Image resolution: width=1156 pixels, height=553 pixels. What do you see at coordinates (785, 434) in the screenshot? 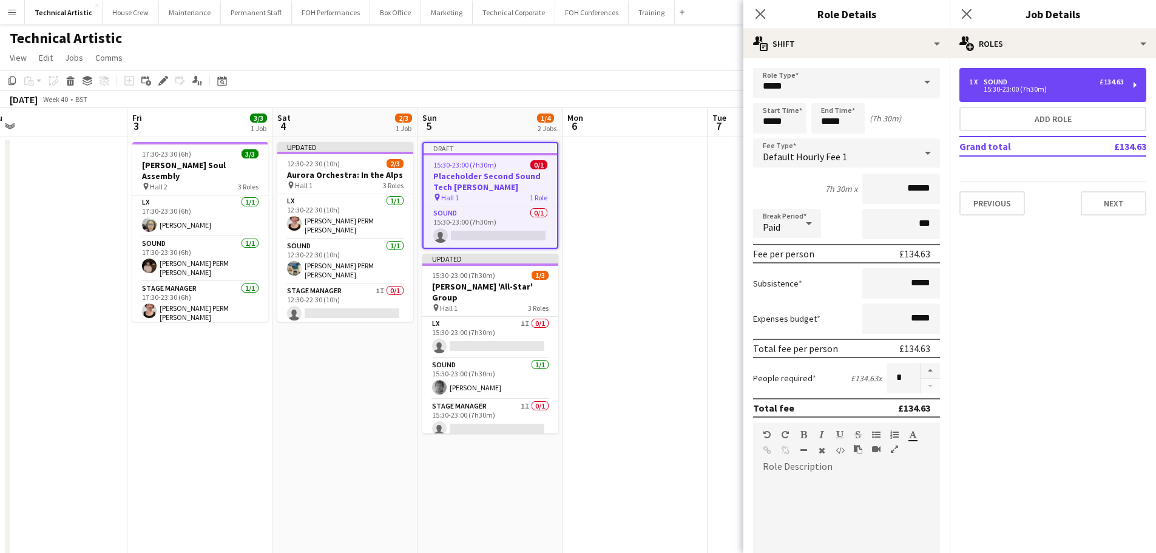
I see `button: Redo` at bounding box center [785, 434].